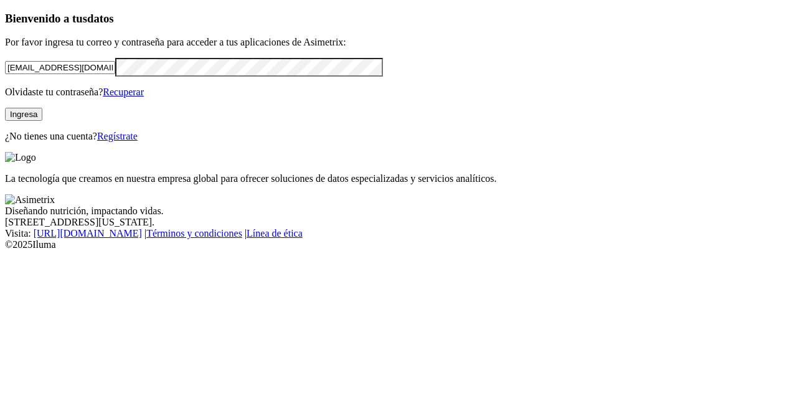 The width and height of the screenshot is (797, 393). I want to click on img: Asimetrix, so click(30, 200).